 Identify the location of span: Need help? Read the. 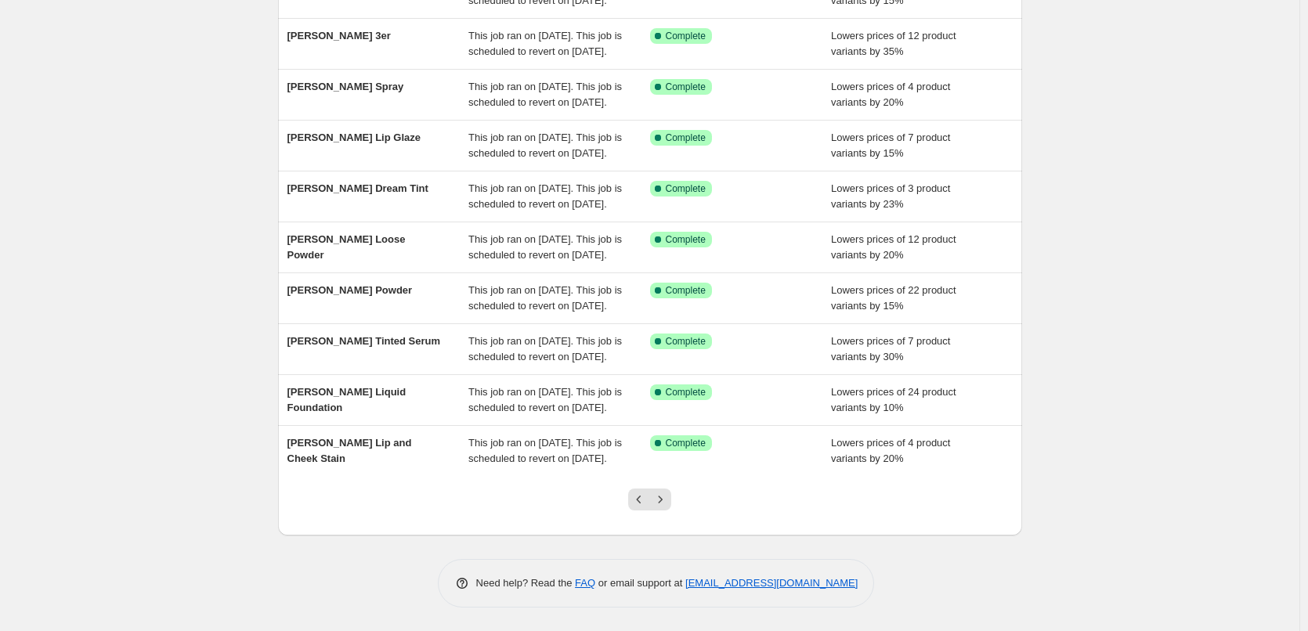
(526, 583).